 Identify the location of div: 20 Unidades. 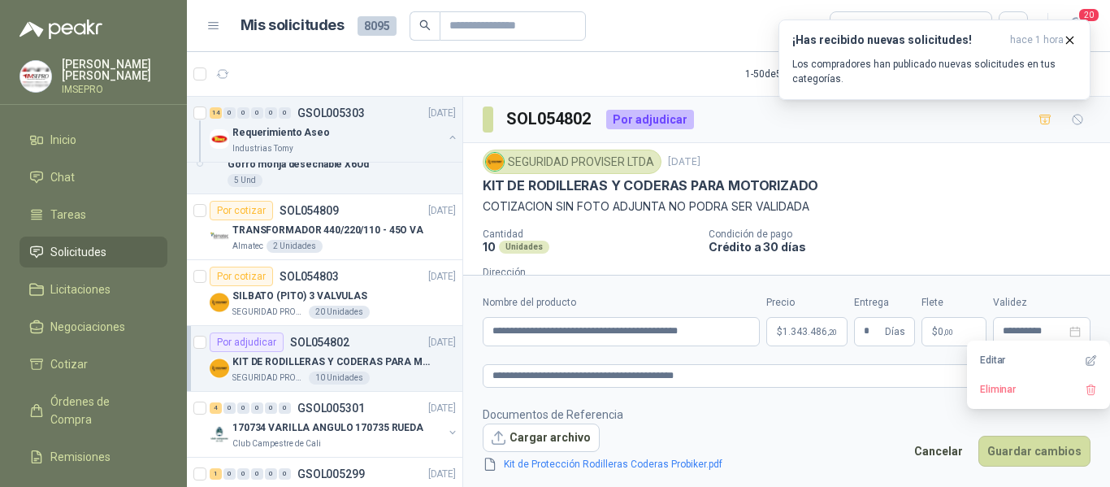
(339, 312).